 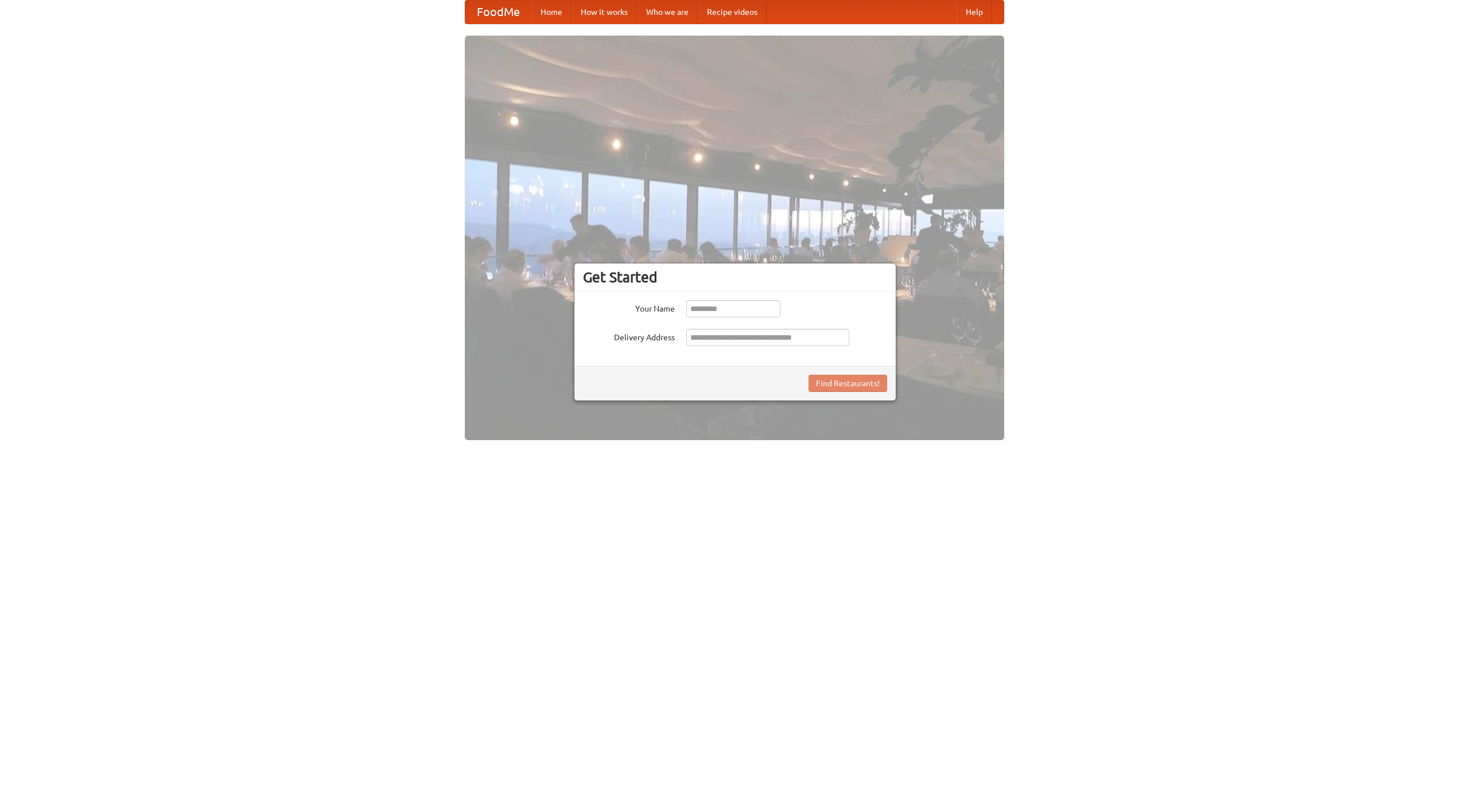 What do you see at coordinates (732, 12) in the screenshot?
I see `a: Recipe videos` at bounding box center [732, 12].